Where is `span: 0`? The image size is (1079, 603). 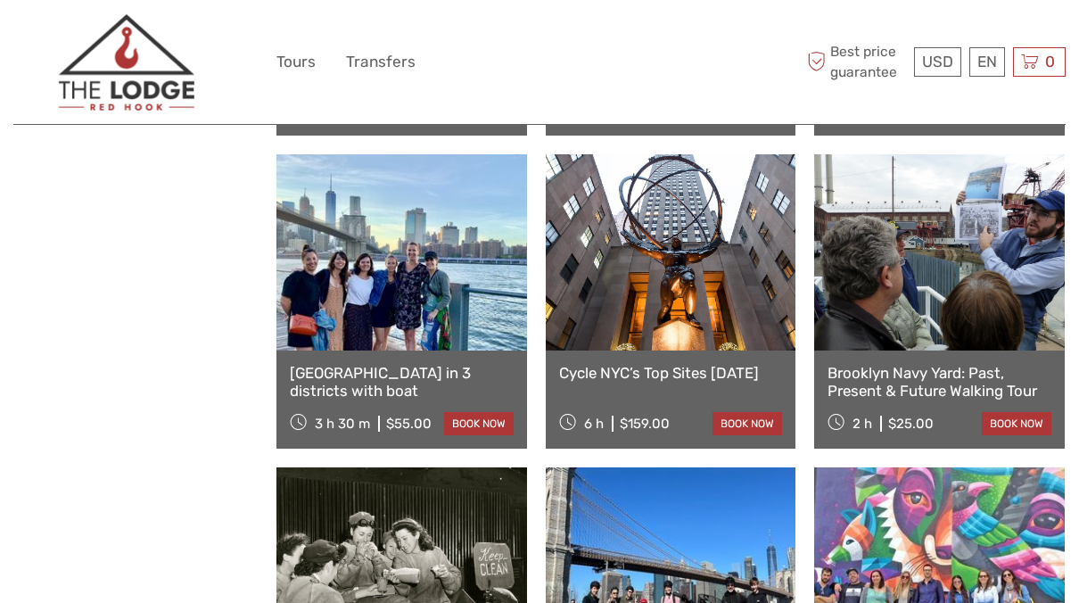 span: 0 is located at coordinates (1050, 62).